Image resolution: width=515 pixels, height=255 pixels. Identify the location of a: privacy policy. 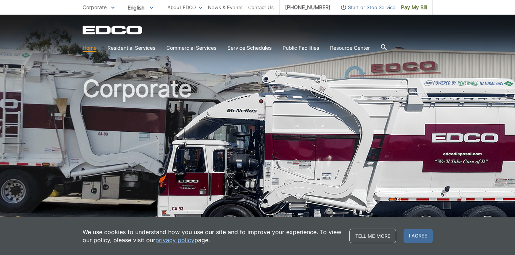
(175, 240).